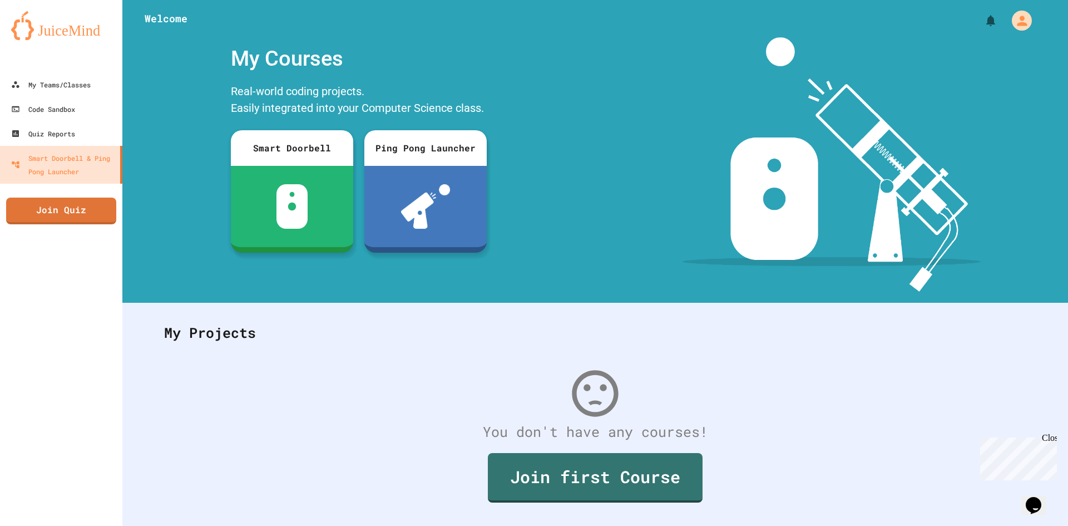  I want to click on div: Code Sandbox, so click(43, 109).